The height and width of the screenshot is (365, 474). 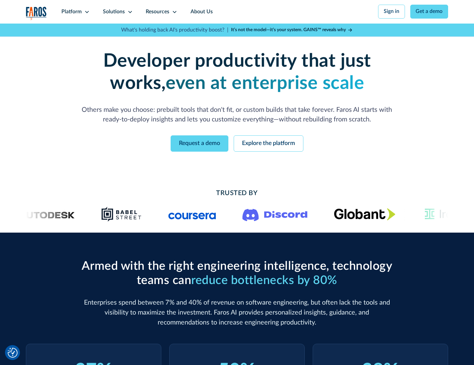 I want to click on img: Logo of the communication platform Discord., so click(x=275, y=215).